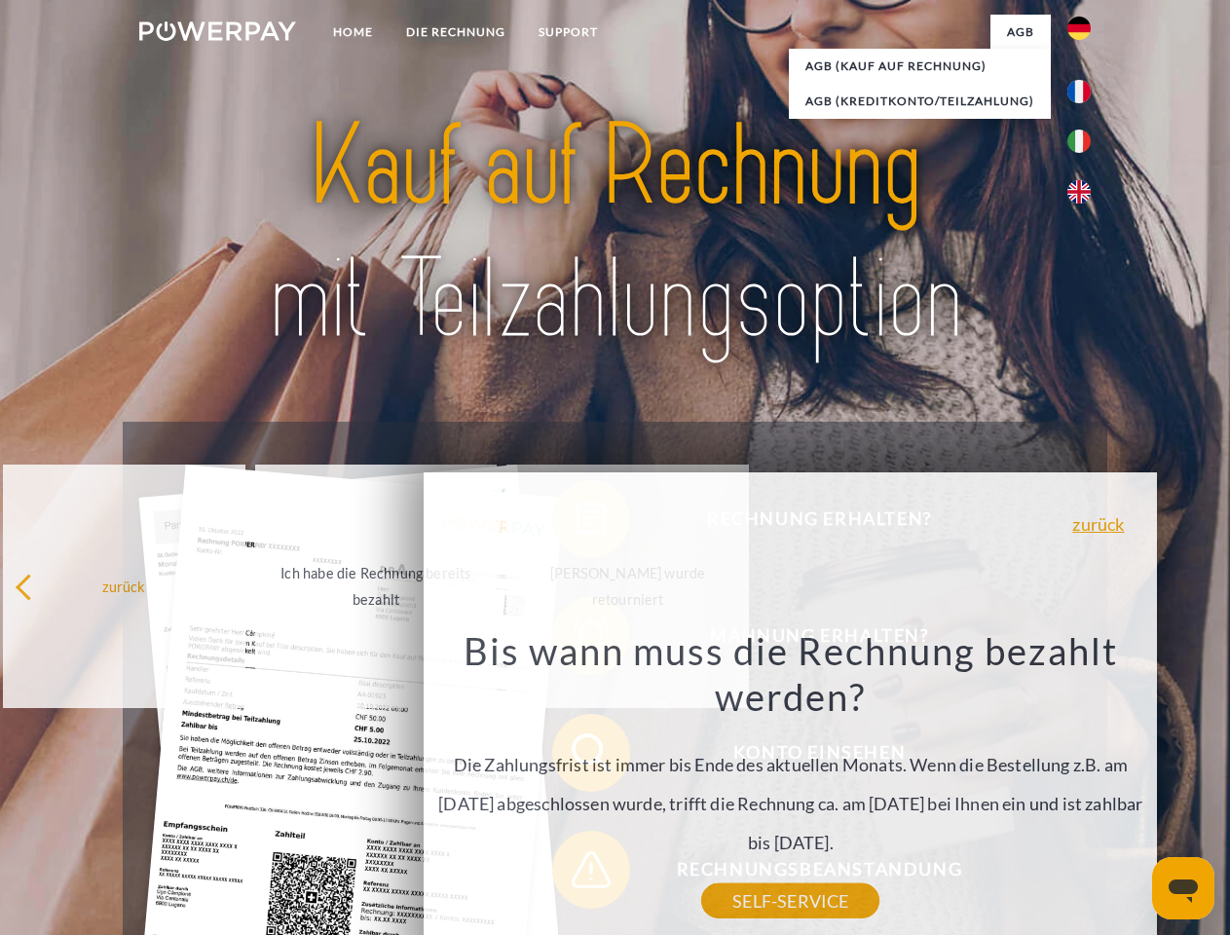 This screenshot has width=1230, height=935. Describe the element at coordinates (353, 32) in the screenshot. I see `a: Home` at that location.